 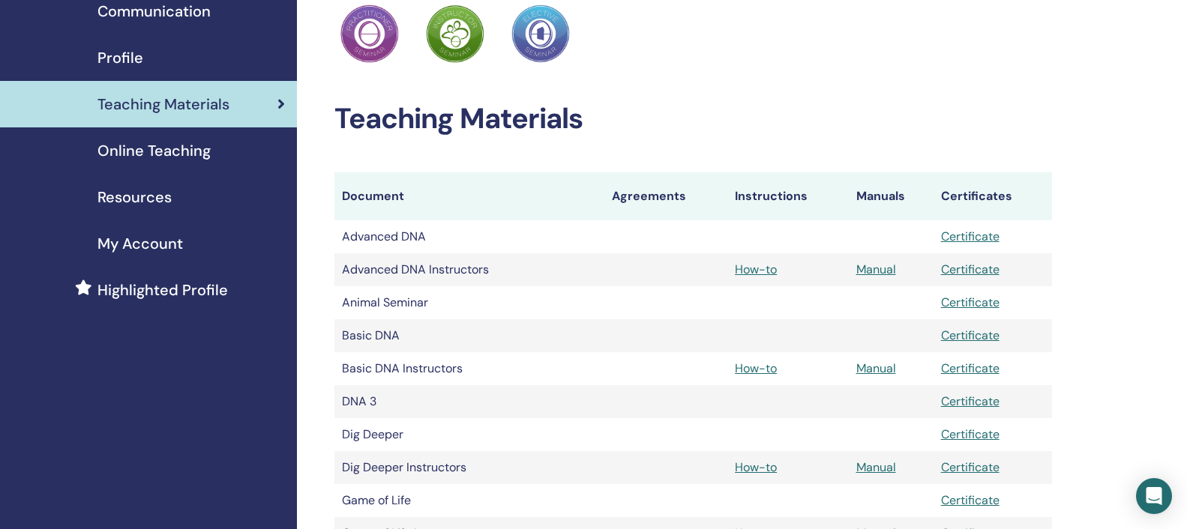 What do you see at coordinates (469, 196) in the screenshot?
I see `th: Document` at bounding box center [469, 196].